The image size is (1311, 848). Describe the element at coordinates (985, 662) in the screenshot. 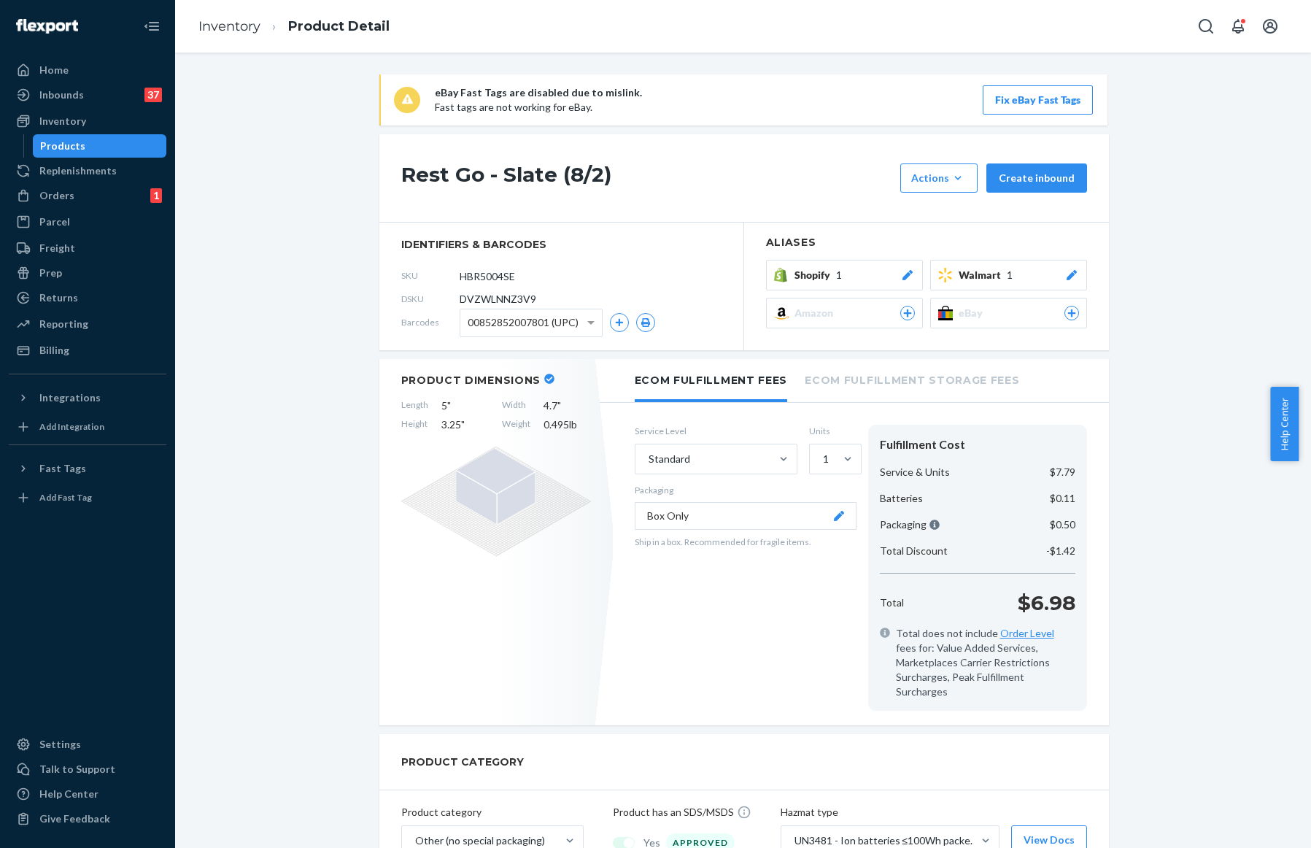

I see `span: Total does not include fees for: Value Added Services, Marketplaces Carrier Restrictions Surcharg...` at that location.